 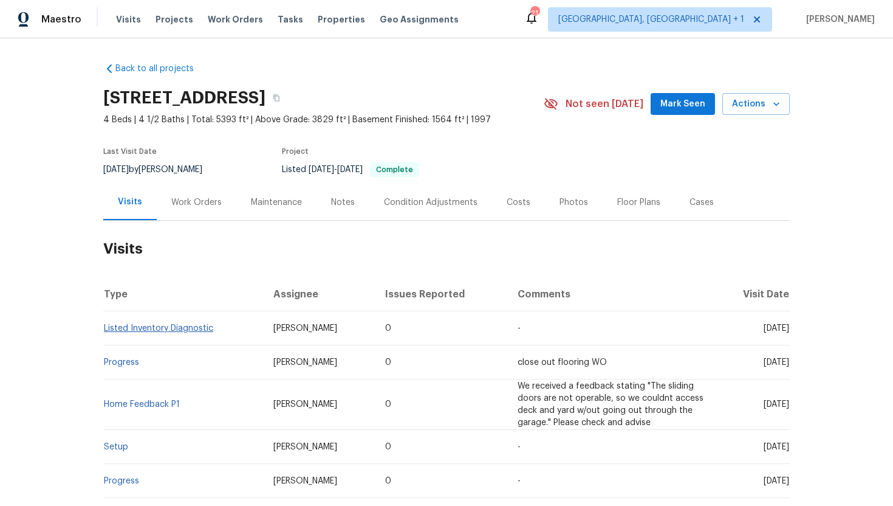 I want to click on th: Comments, so click(x=611, y=294).